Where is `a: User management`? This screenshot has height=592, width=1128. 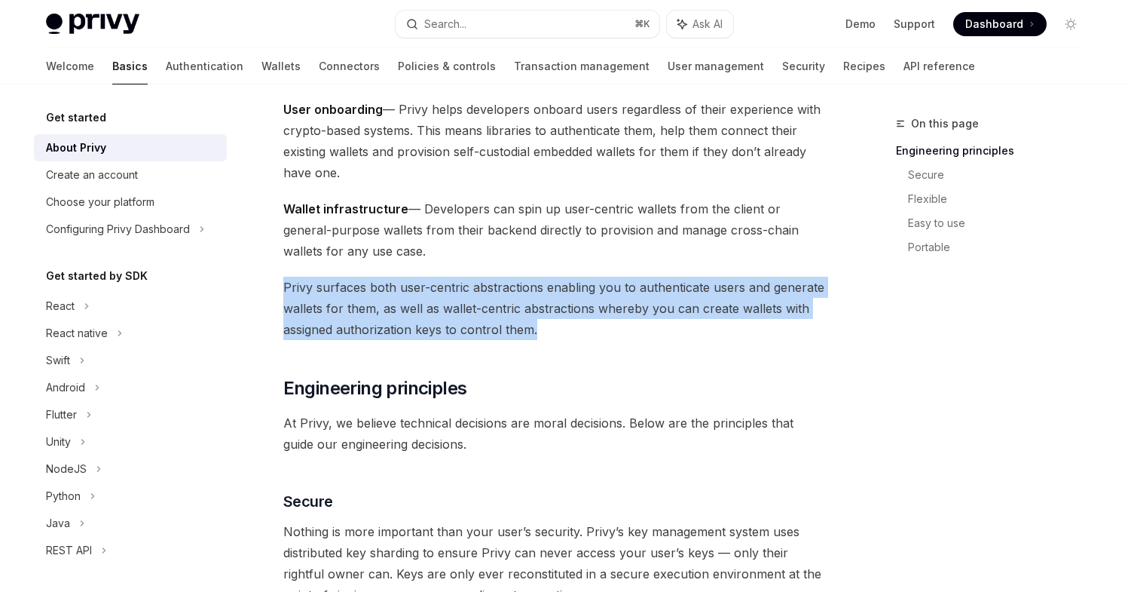
a: User management is located at coordinates (716, 66).